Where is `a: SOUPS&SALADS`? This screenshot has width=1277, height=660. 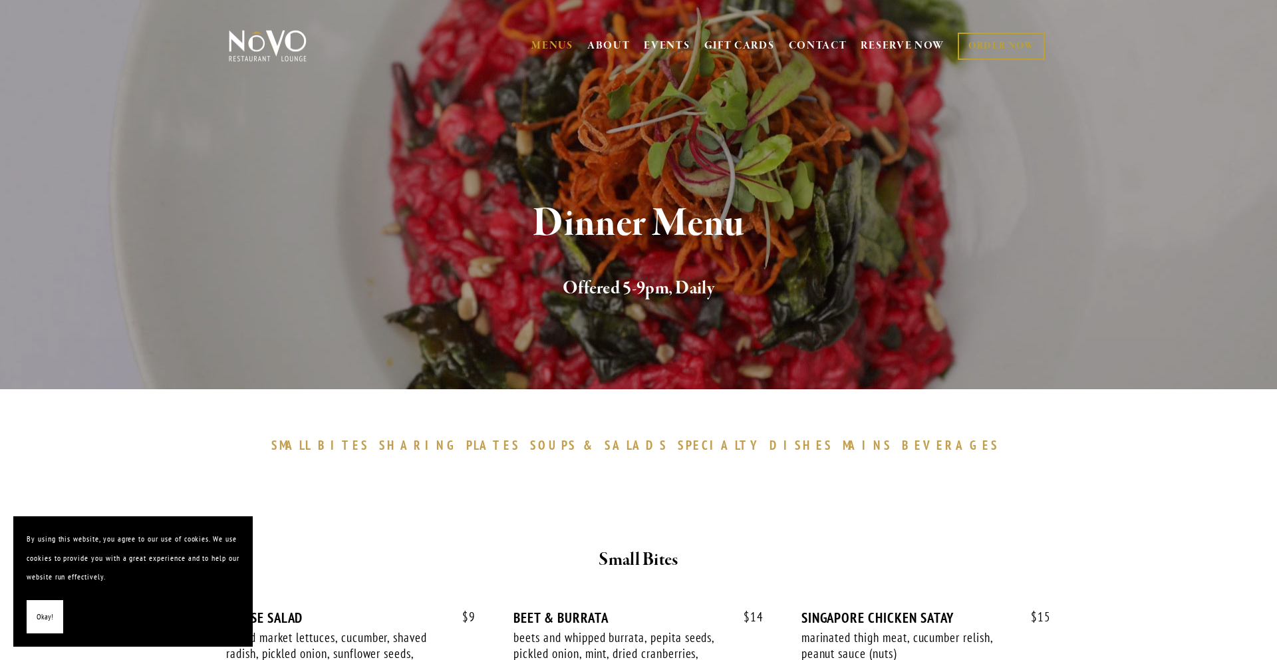
a: SOUPS&SALADS is located at coordinates (602, 445).